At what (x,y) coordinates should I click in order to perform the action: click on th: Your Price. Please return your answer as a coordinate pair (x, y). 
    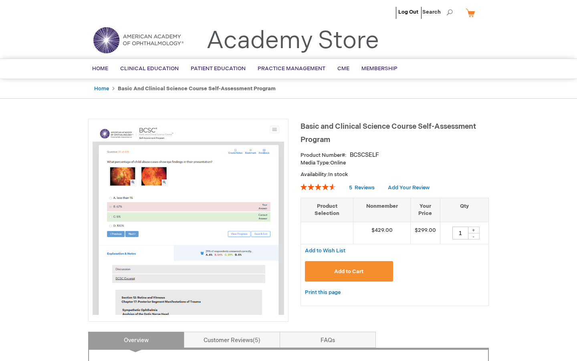
    Looking at the image, I should click on (425, 210).